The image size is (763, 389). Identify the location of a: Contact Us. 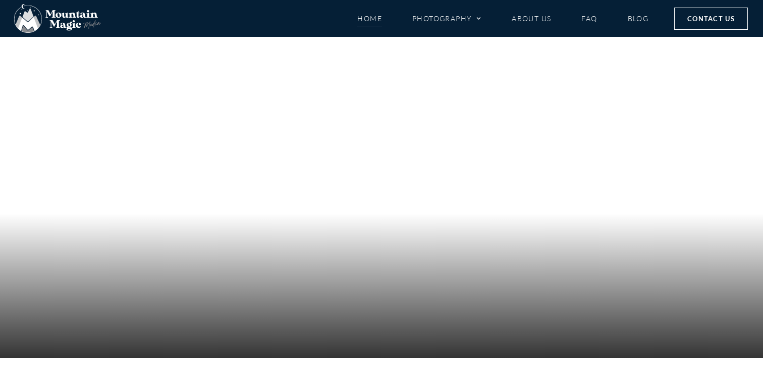
(711, 19).